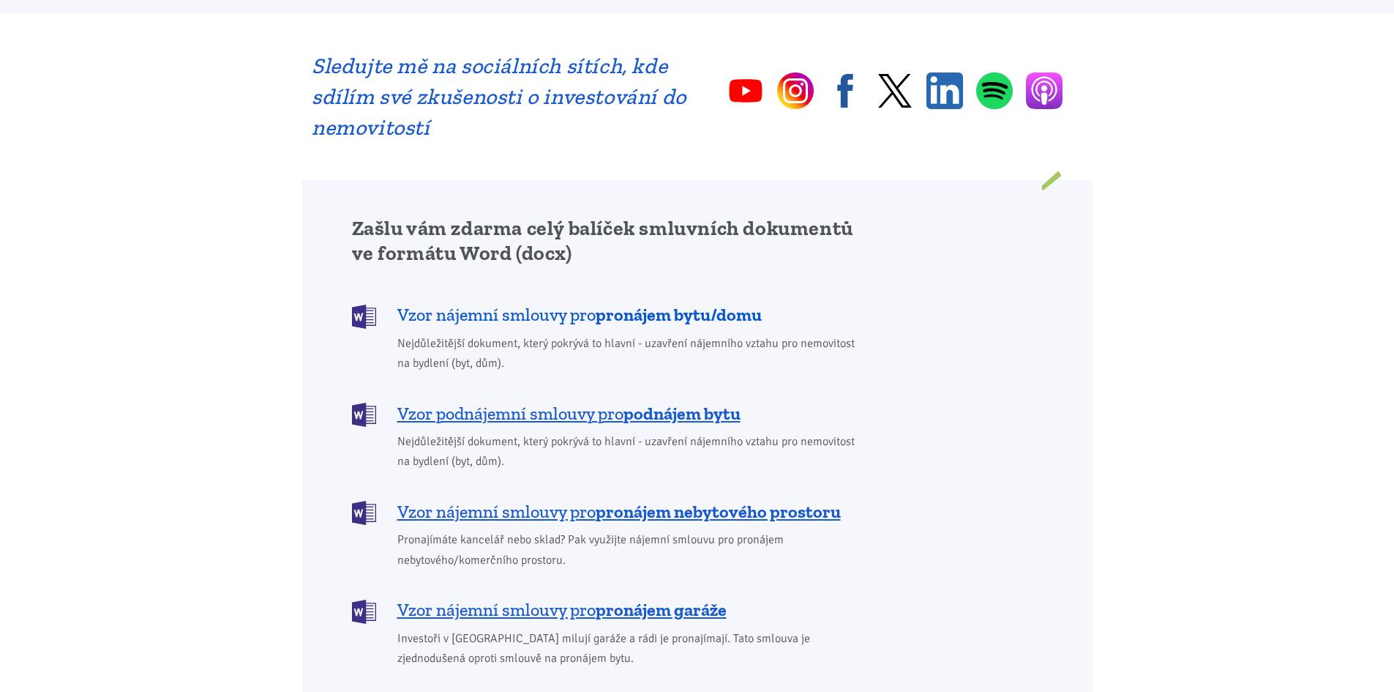 This screenshot has width=1394, height=692. Describe the element at coordinates (661, 609) in the screenshot. I see `b: pronájem garáže` at that location.